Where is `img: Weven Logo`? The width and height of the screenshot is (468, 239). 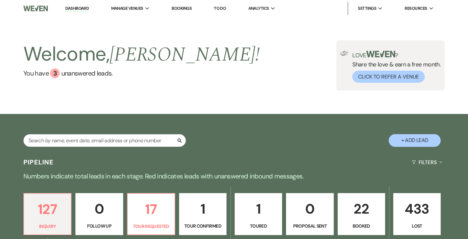 img: Weven Logo is located at coordinates (35, 8).